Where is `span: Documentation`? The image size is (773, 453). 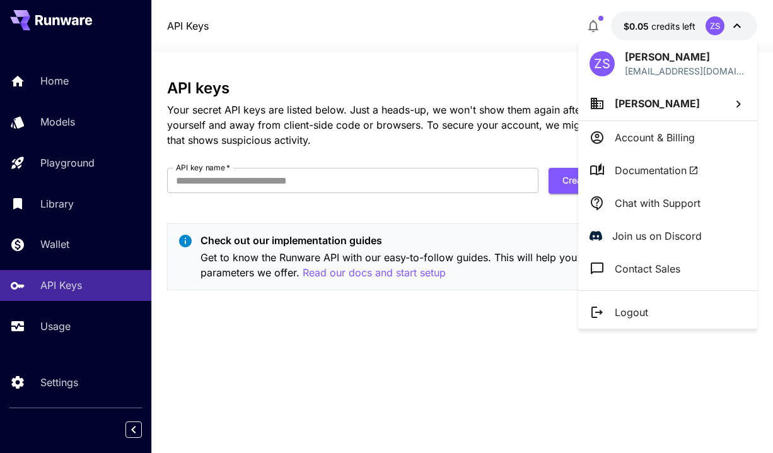 span: Documentation is located at coordinates (656, 170).